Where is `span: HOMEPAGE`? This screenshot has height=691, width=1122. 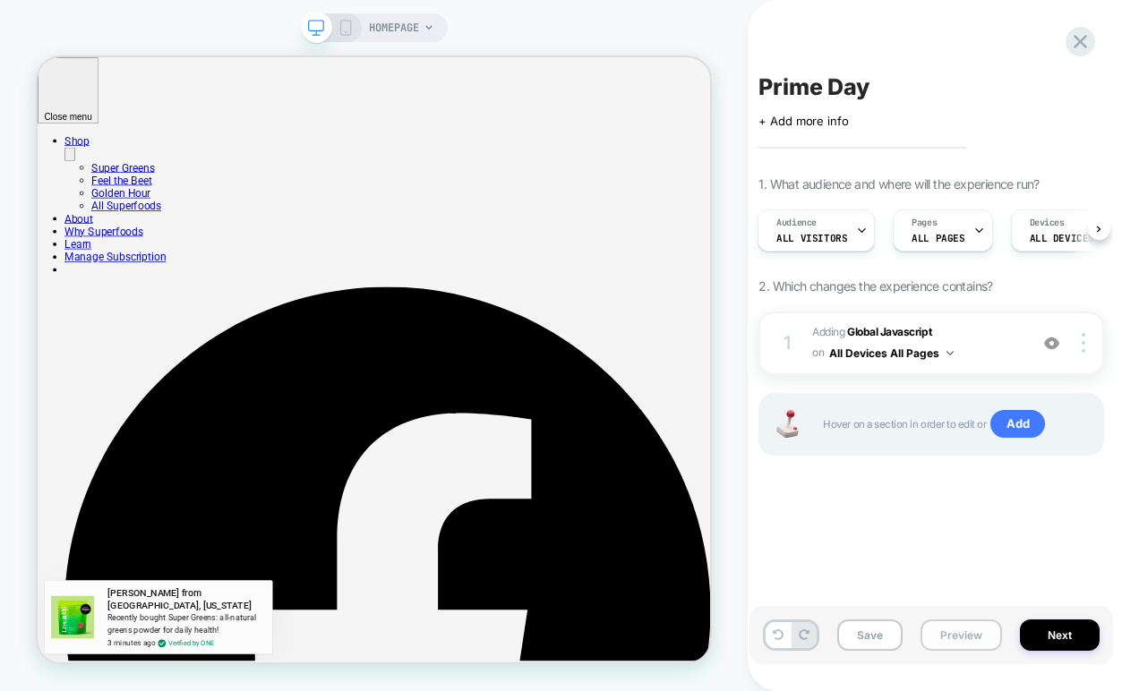 span: HOMEPAGE is located at coordinates (394, 28).